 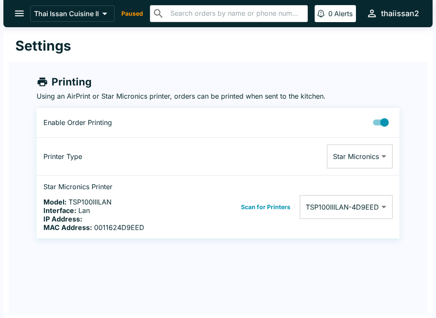 What do you see at coordinates (60, 211) in the screenshot?
I see `b: Interface:` at bounding box center [60, 211].